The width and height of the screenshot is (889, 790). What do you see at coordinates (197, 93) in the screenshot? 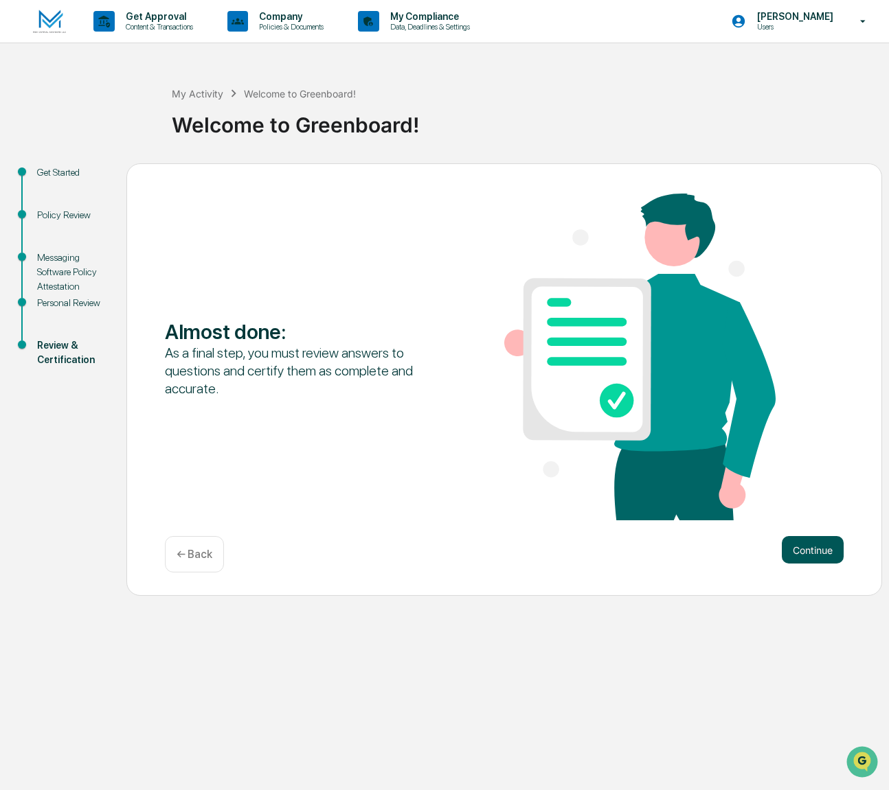
I see `div: My Activity` at bounding box center [197, 93].